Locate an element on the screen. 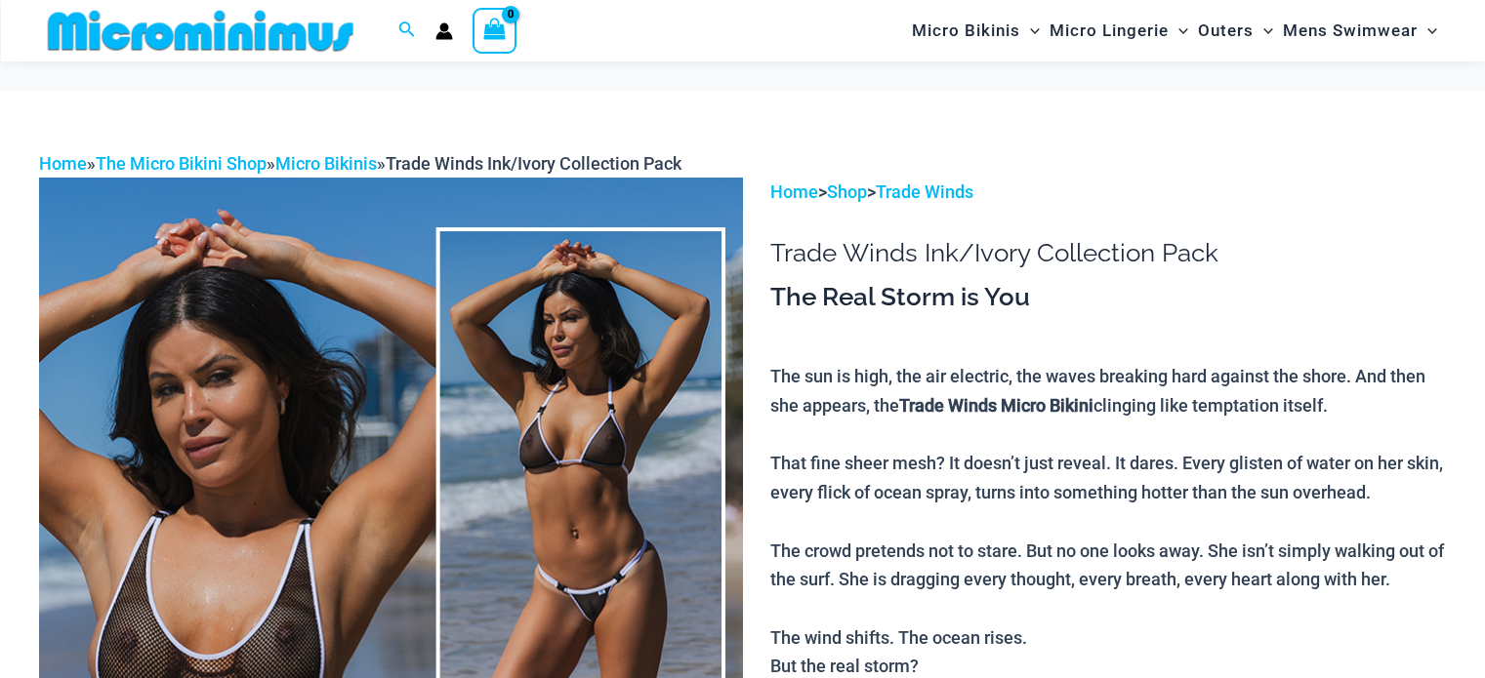 This screenshot has width=1485, height=678. a: Mens SwimwearMenu ToggleMenu Toggle is located at coordinates (1360, 30).